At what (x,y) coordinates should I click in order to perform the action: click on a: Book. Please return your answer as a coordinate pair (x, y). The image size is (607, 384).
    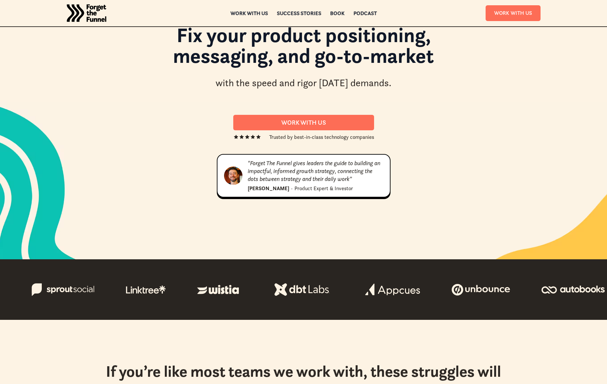
    Looking at the image, I should click on (337, 13).